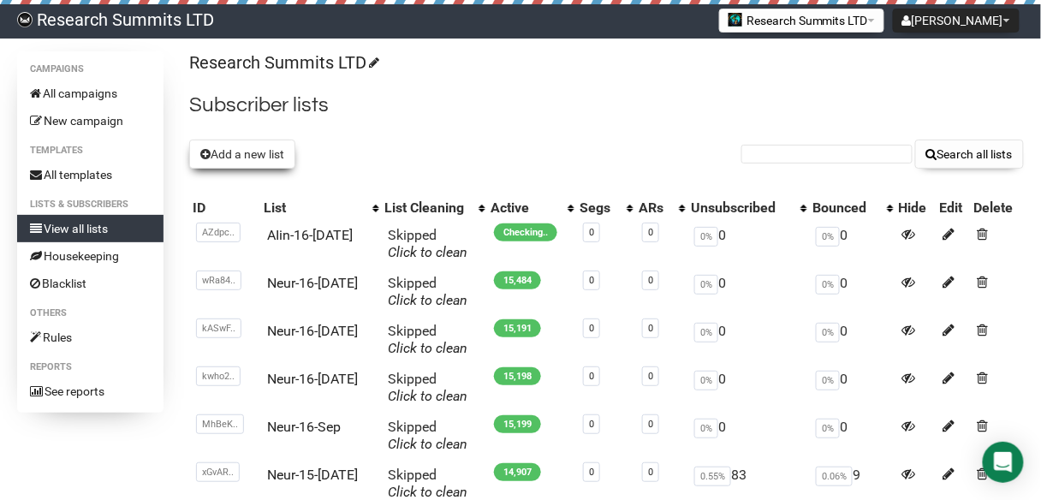 The width and height of the screenshot is (1041, 500). What do you see at coordinates (434, 208) in the screenshot?
I see `th: List Cleaning: No sort applied, activate to apply an ascending sort` at bounding box center [434, 208].